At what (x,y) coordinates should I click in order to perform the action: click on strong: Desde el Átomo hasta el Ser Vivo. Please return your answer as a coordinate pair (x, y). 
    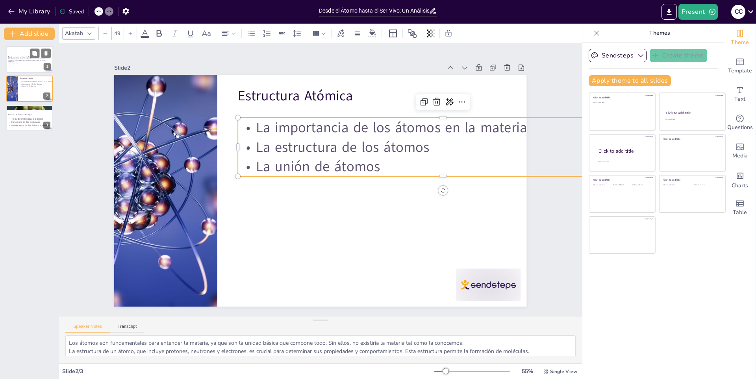
    Looking at the image, I should click on (20, 57).